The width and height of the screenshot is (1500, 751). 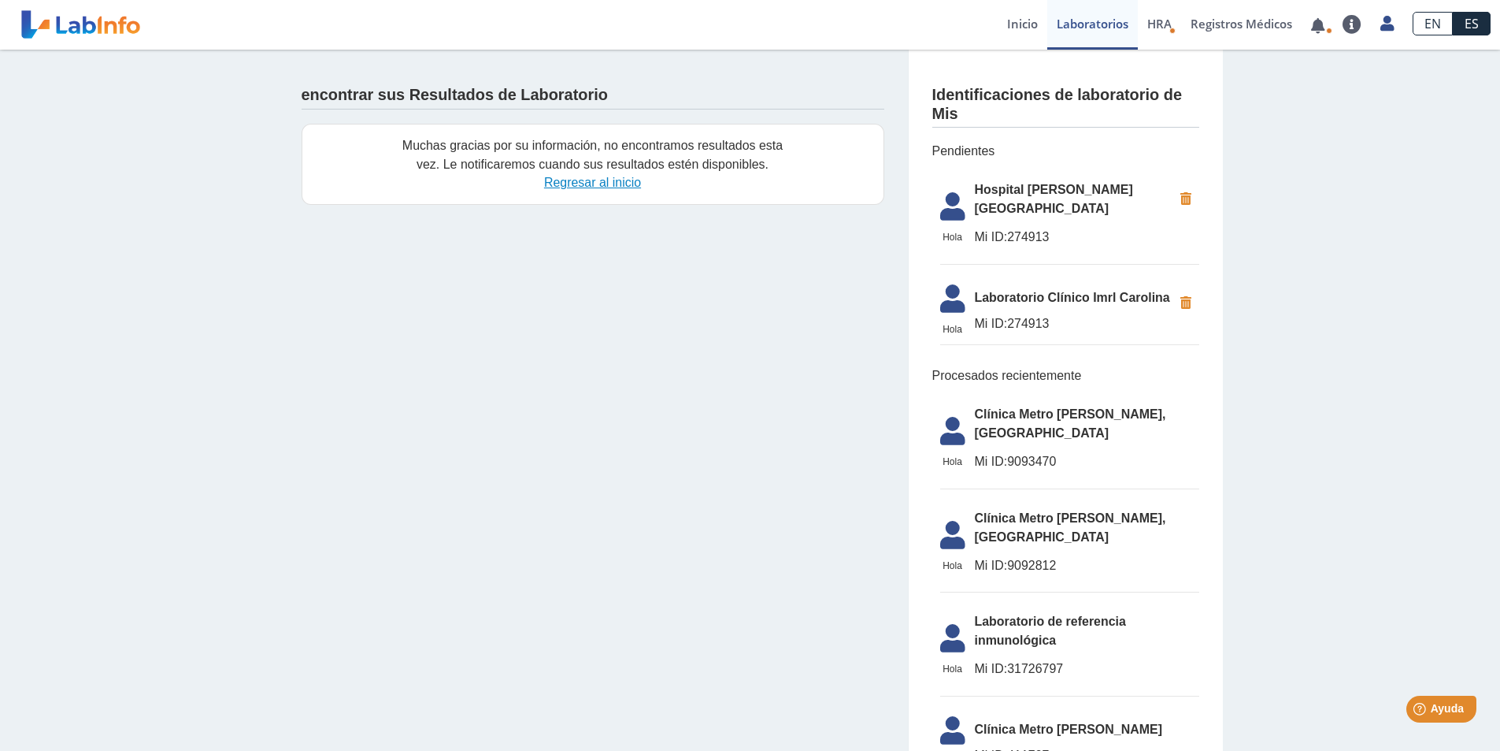 What do you see at coordinates (592, 154) in the screenshot?
I see `font: Muchas gracias por su información, no encontramos resultados esta vez. Le notificaremos cuando su...` at bounding box center [592, 154].